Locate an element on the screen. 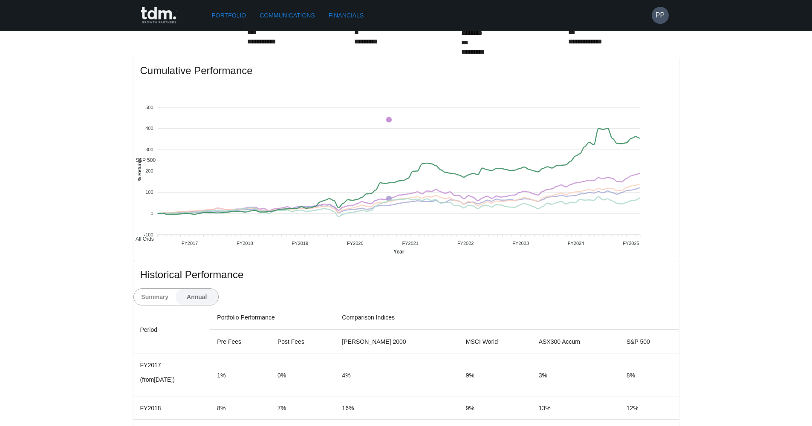 This screenshot has width=812, height=426. tspan: FY2022 is located at coordinates (465, 243).